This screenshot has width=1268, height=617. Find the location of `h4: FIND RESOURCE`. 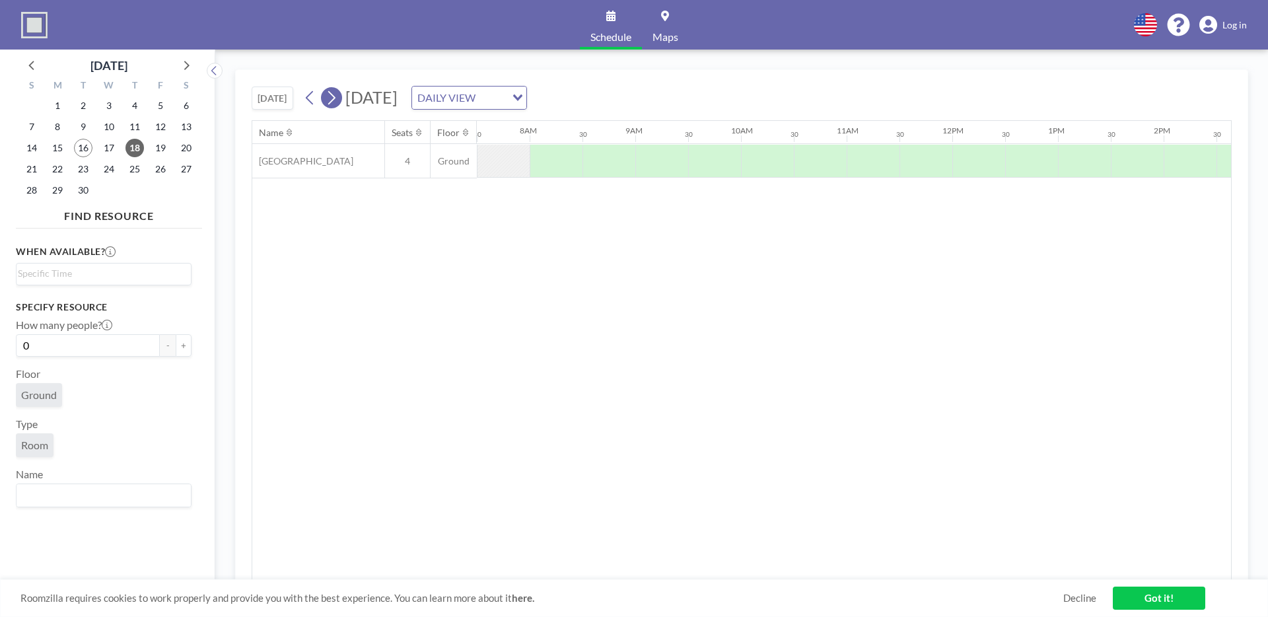

h4: FIND RESOURCE is located at coordinates (109, 213).